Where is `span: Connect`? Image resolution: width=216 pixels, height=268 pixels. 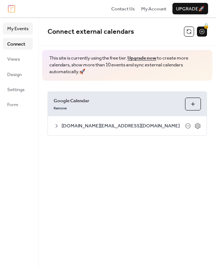 span: Connect is located at coordinates (16, 44).